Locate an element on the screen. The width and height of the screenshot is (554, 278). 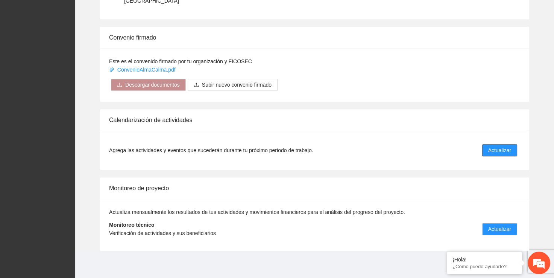
span: Este es el convenido firmado por tu organización y FICOSEC is located at coordinates (181, 61).